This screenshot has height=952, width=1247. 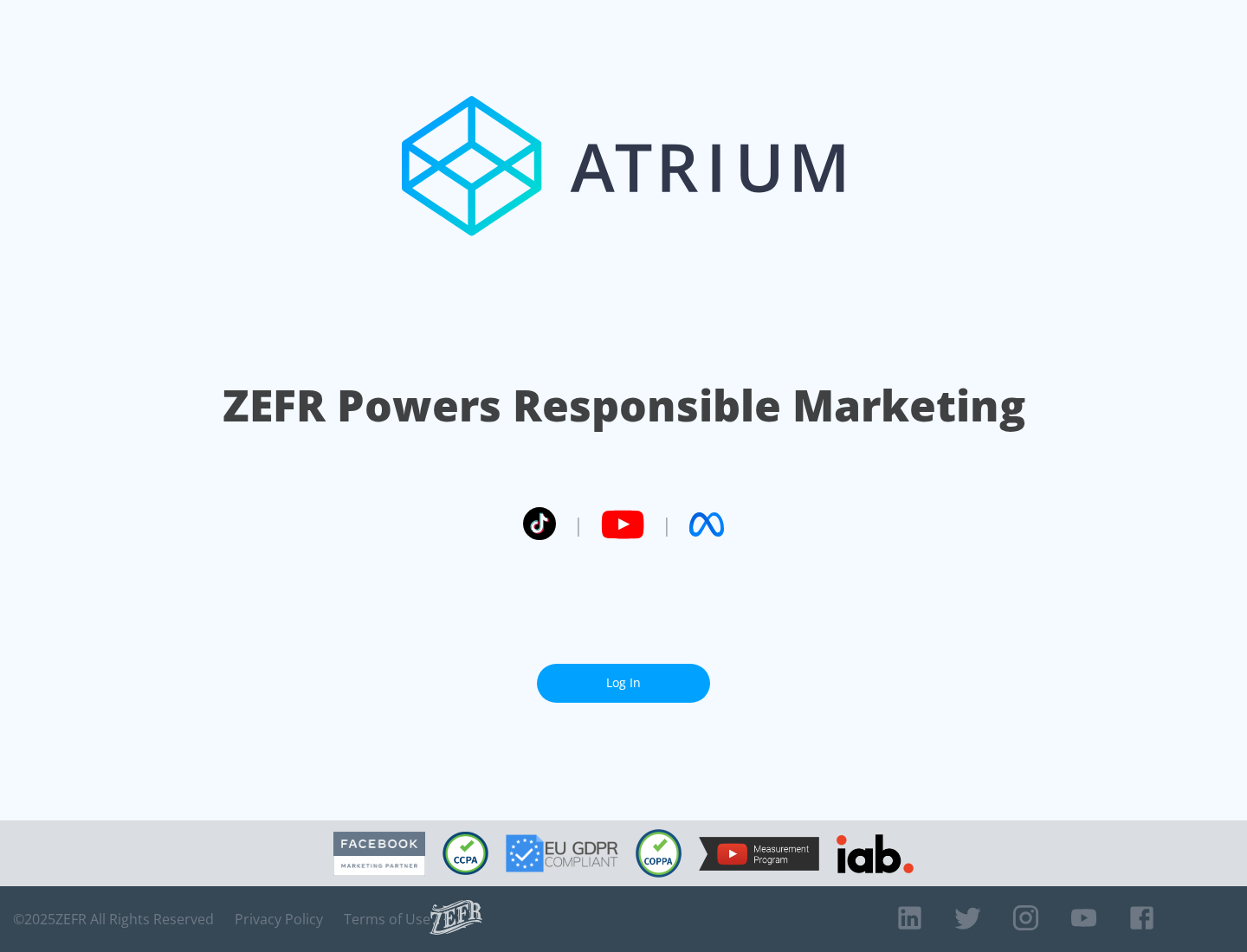 What do you see at coordinates (387, 919) in the screenshot?
I see `a: Terms of Use` at bounding box center [387, 919].